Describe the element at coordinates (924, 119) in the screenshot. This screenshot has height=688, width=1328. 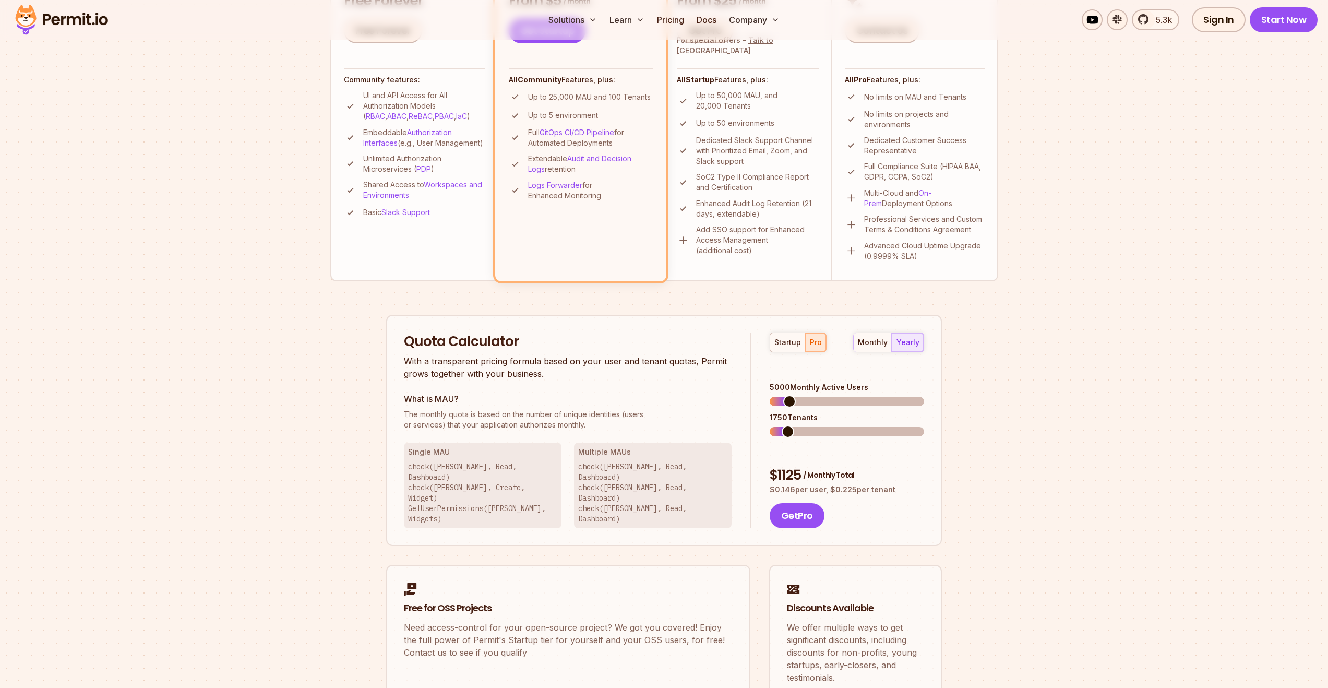
I see `p: No limits on projects and environments` at that location.